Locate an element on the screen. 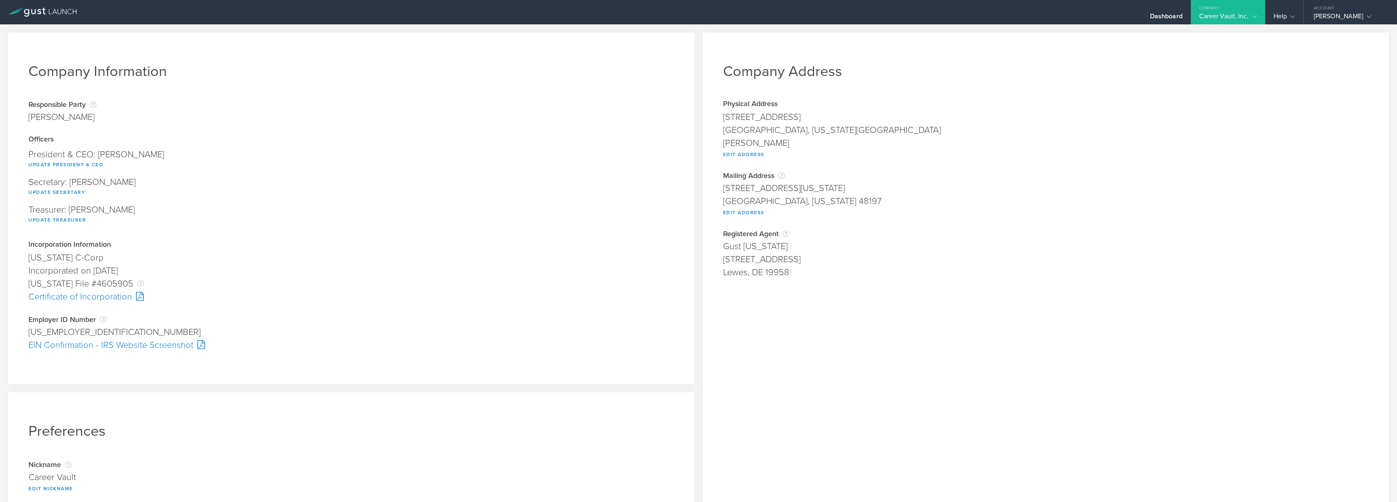  div: Registered Agent is located at coordinates (1046, 234).